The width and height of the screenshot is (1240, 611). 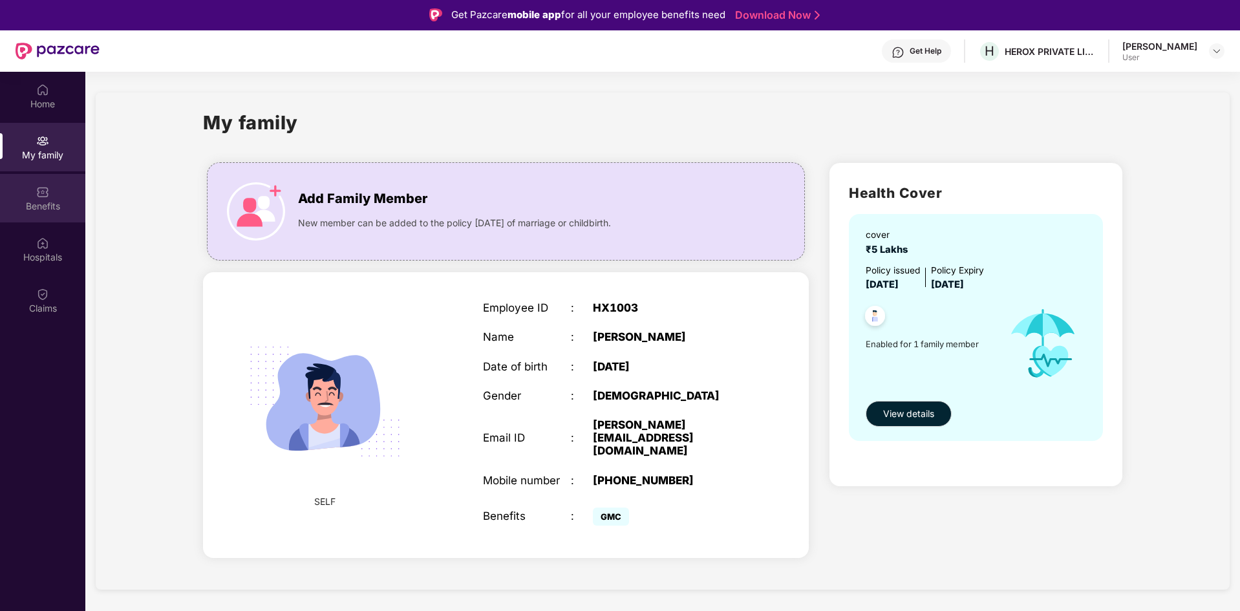 What do you see at coordinates (436, 15) in the screenshot?
I see `img: Logo` at bounding box center [436, 15].